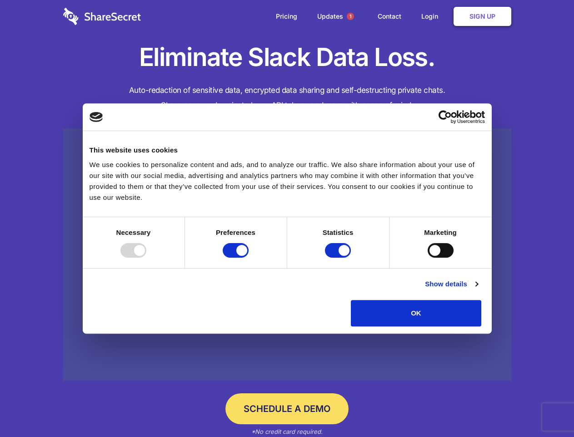 This screenshot has width=574, height=437. I want to click on div: We use cookies to personalize content and ads, and to analyze our traffic. We also share informat..., so click(287, 181).